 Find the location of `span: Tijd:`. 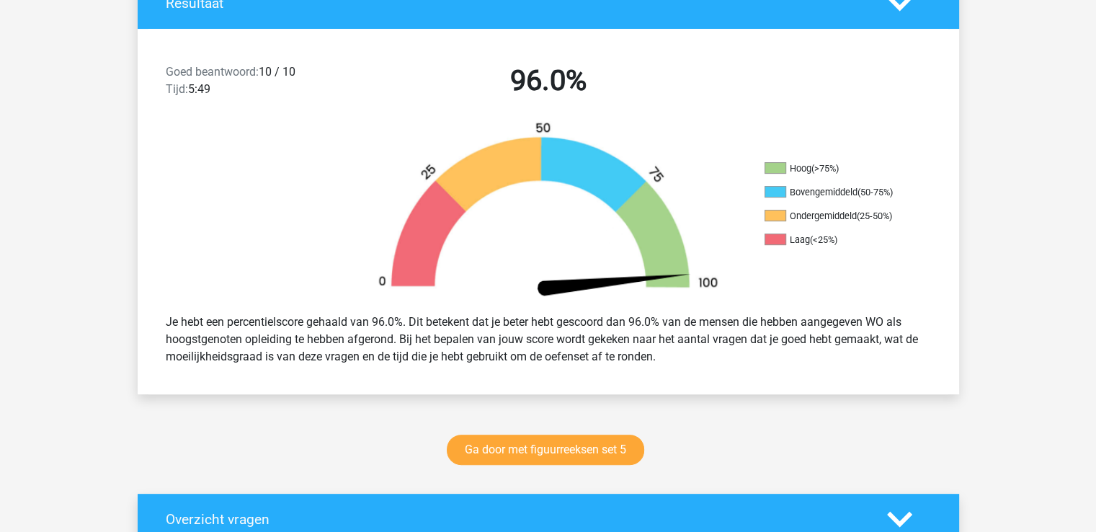

span: Tijd: is located at coordinates (177, 89).